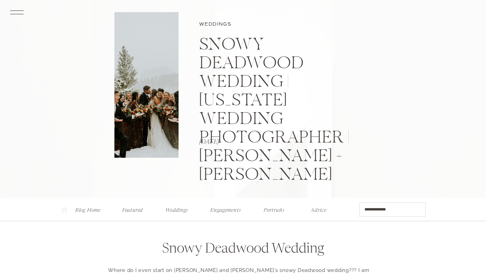  I want to click on nav: Weddings, so click(177, 208).